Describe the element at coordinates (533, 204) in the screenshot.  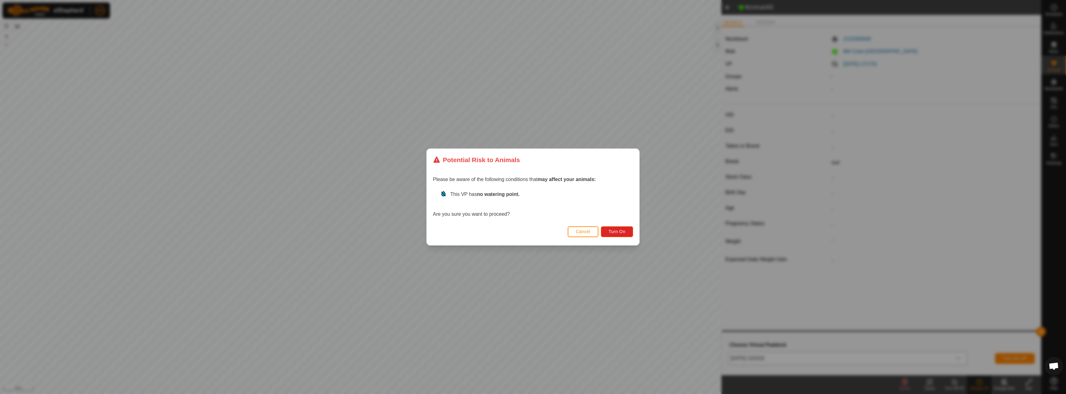
I see `div: Are you sure you want to proceed?` at that location.